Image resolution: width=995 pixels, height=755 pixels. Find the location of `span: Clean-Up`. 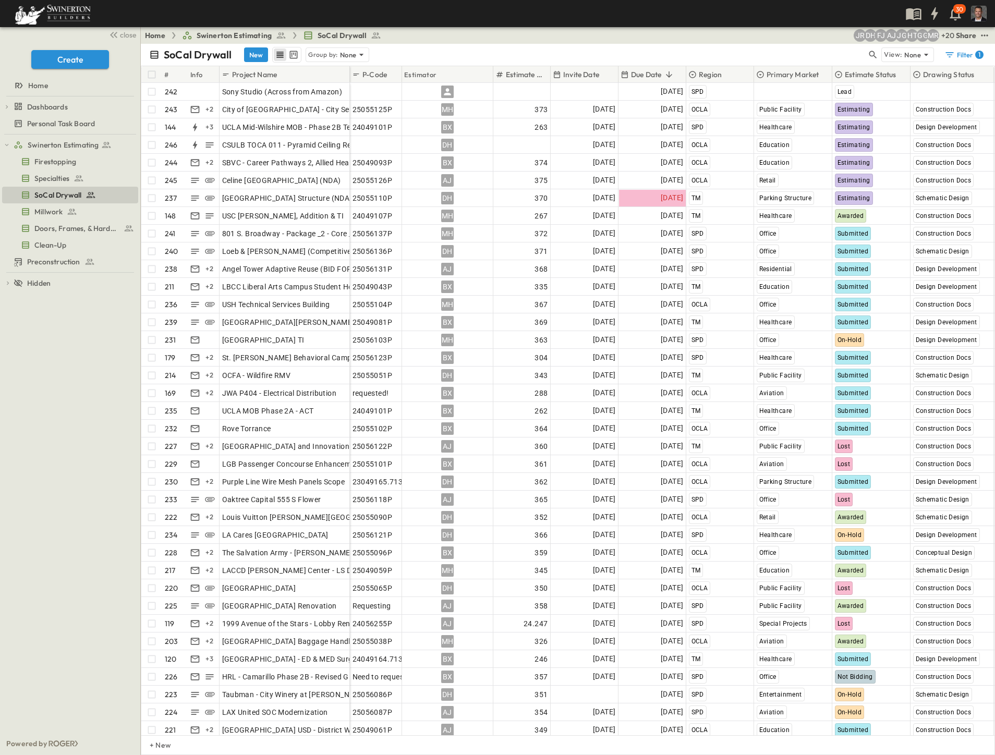

span: Clean-Up is located at coordinates (50, 245).